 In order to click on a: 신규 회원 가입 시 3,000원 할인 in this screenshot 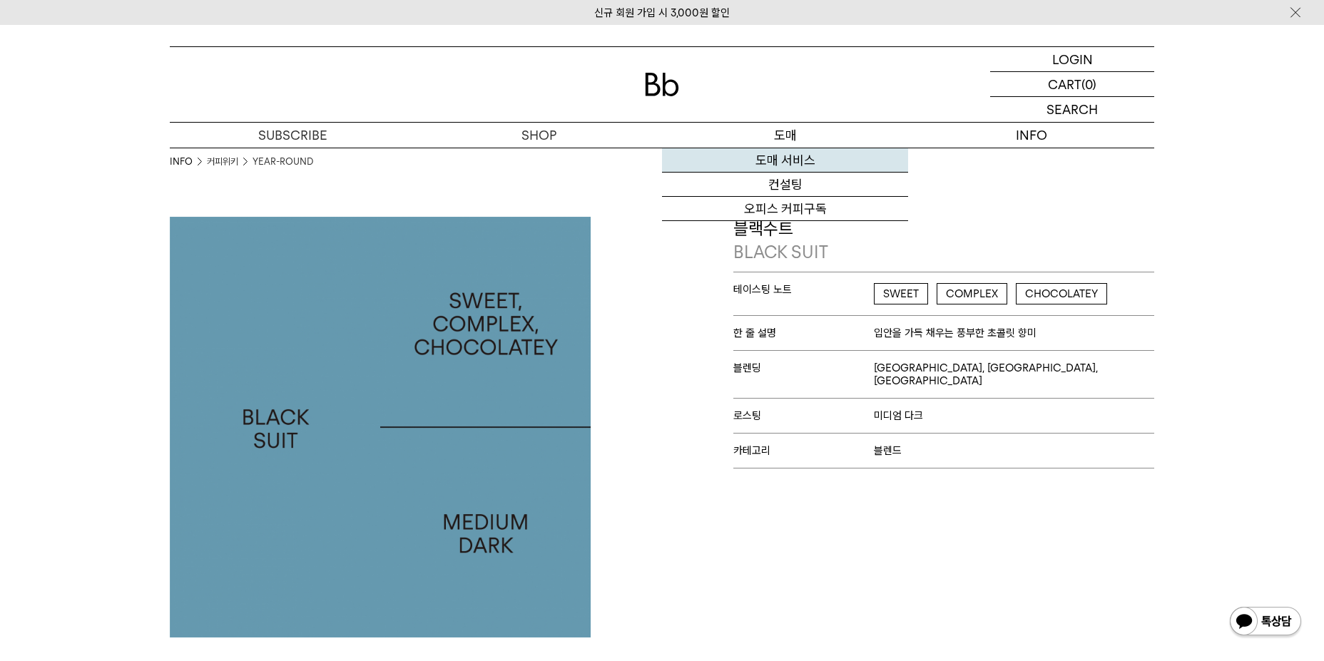, I will do `click(662, 13)`.